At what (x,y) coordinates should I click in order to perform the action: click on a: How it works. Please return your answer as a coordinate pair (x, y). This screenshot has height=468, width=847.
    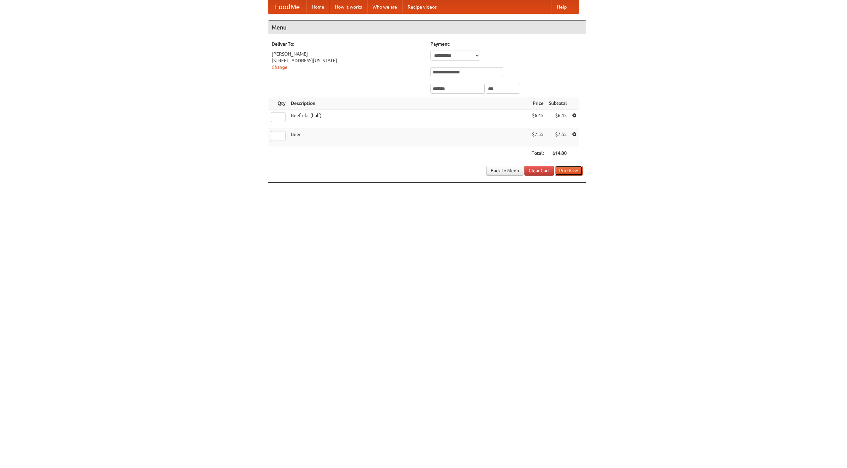
    Looking at the image, I should click on (348, 7).